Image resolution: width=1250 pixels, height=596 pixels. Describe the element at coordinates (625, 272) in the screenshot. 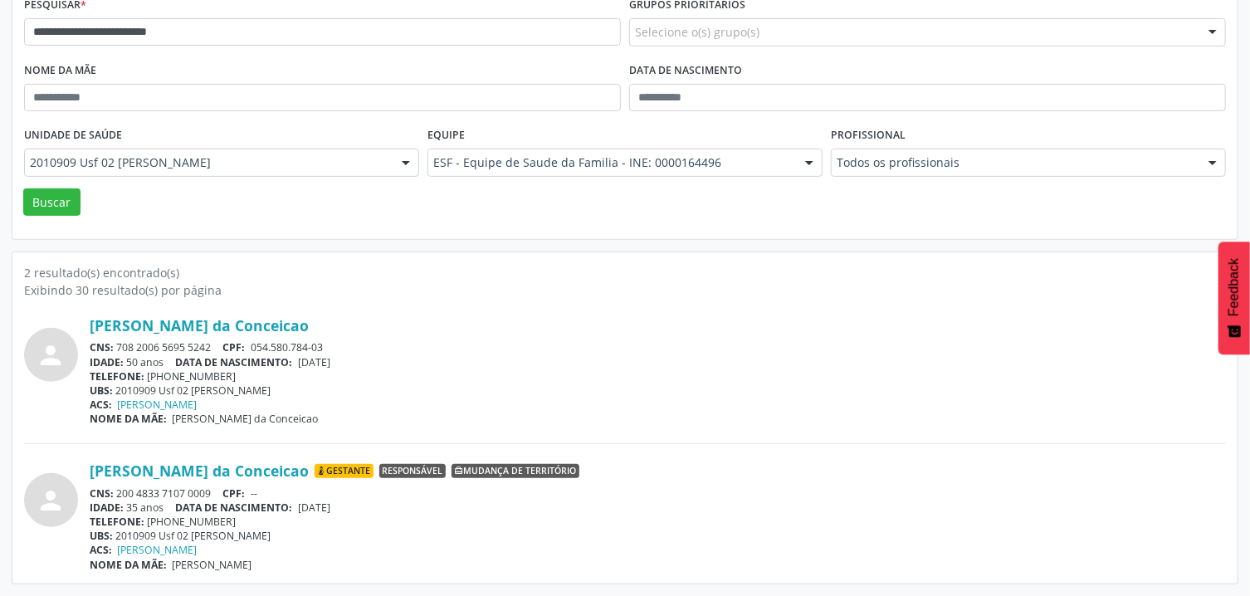

I see `div: 2 resultado(s) encontrado(s)` at that location.